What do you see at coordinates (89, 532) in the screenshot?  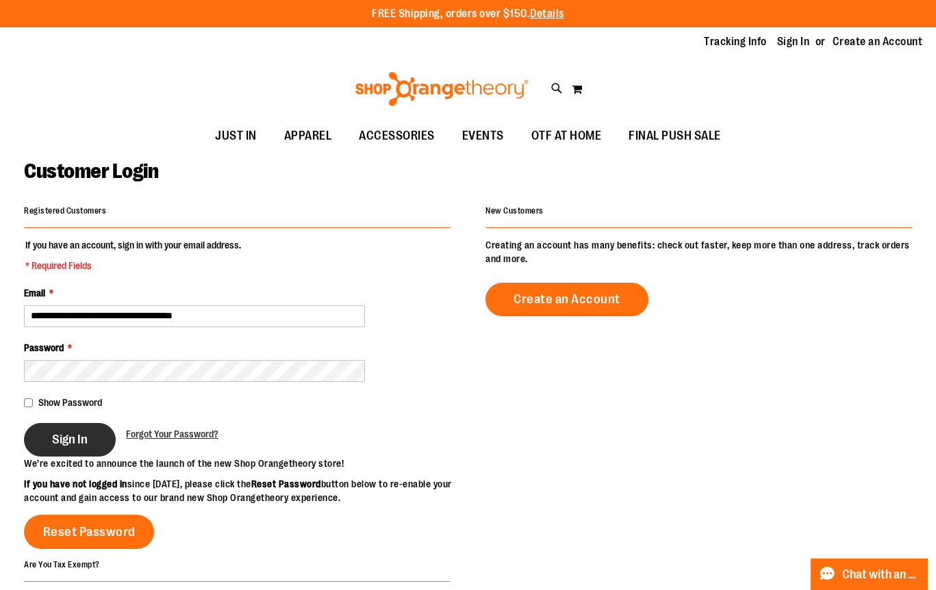 I see `a: Reset Password` at bounding box center [89, 532].